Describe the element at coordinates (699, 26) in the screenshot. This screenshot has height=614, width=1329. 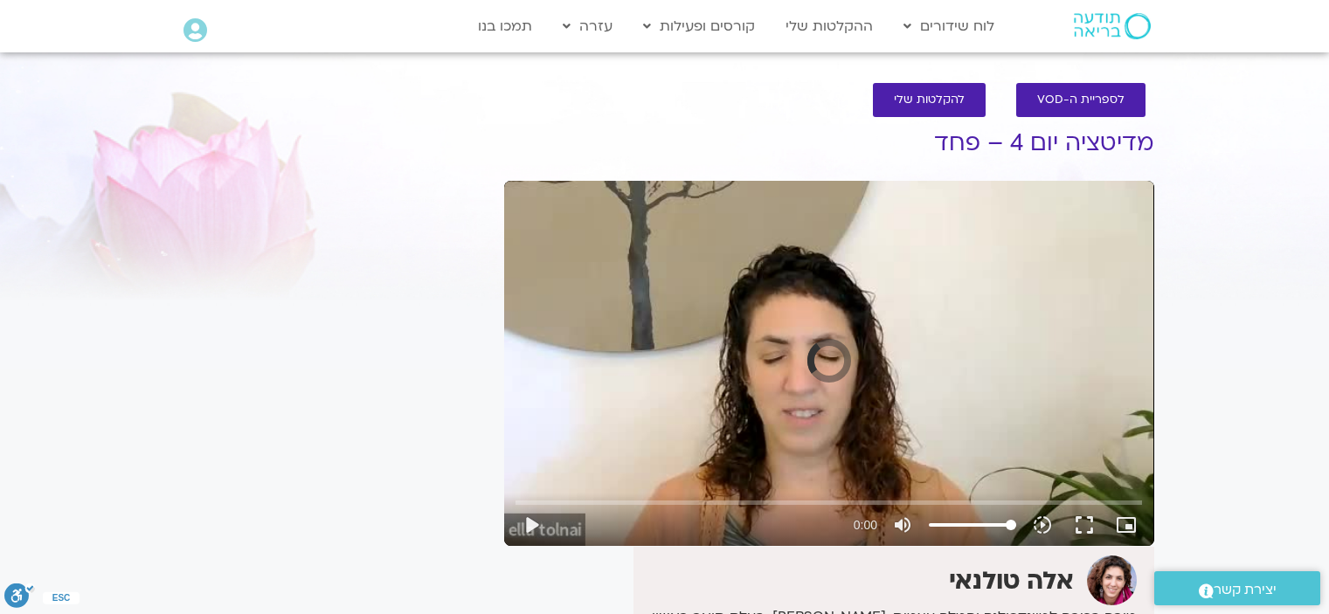
I see `a: קורסים ופעילות` at that location.